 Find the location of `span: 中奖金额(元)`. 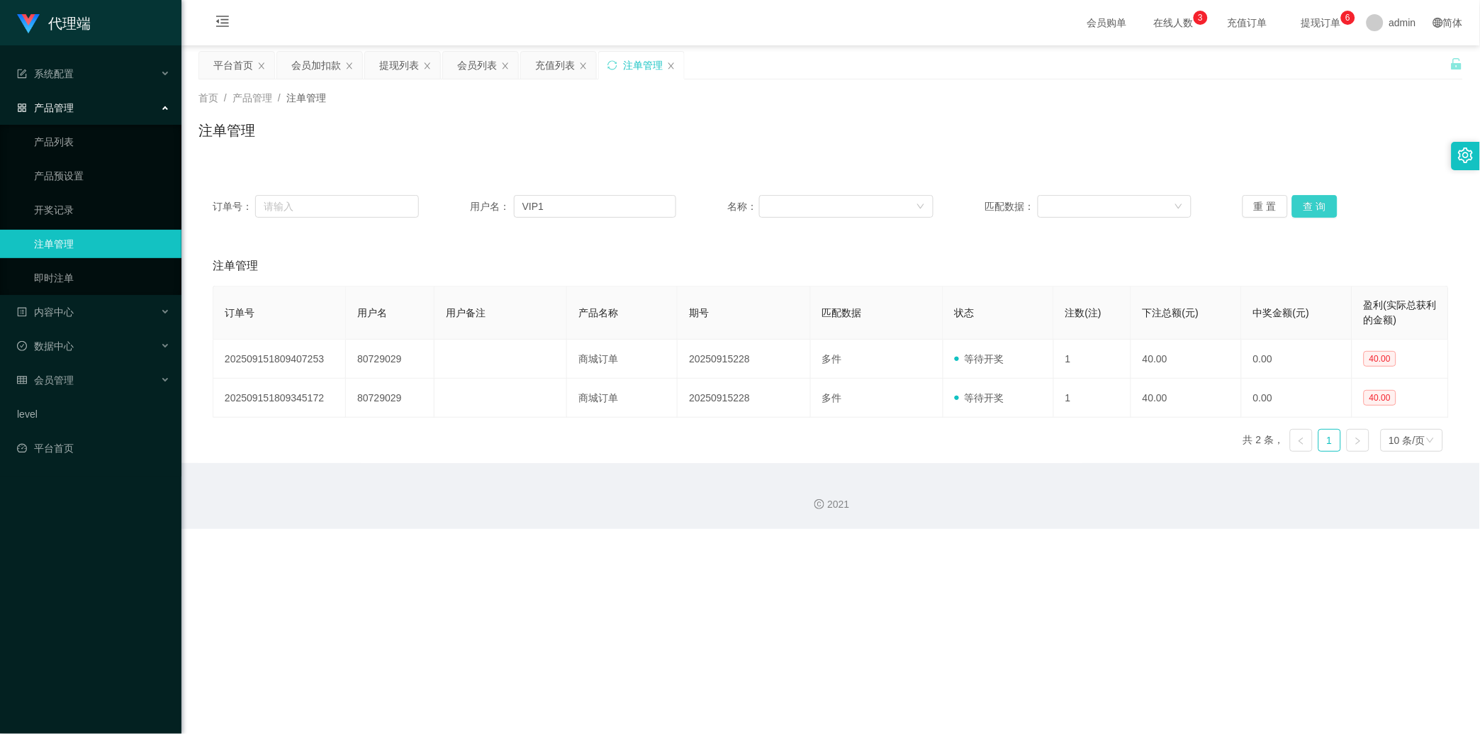

span: 中奖金额(元) is located at coordinates (1281, 313).